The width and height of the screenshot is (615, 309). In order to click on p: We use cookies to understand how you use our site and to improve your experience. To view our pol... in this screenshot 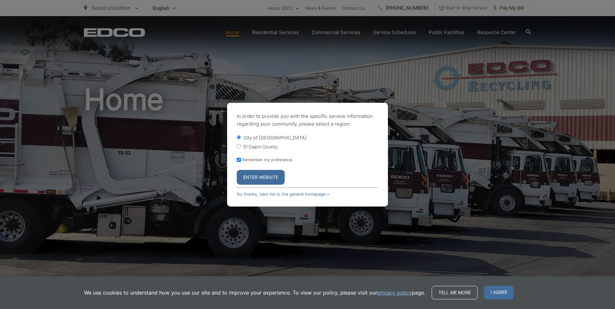, I will do `click(254, 293)`.